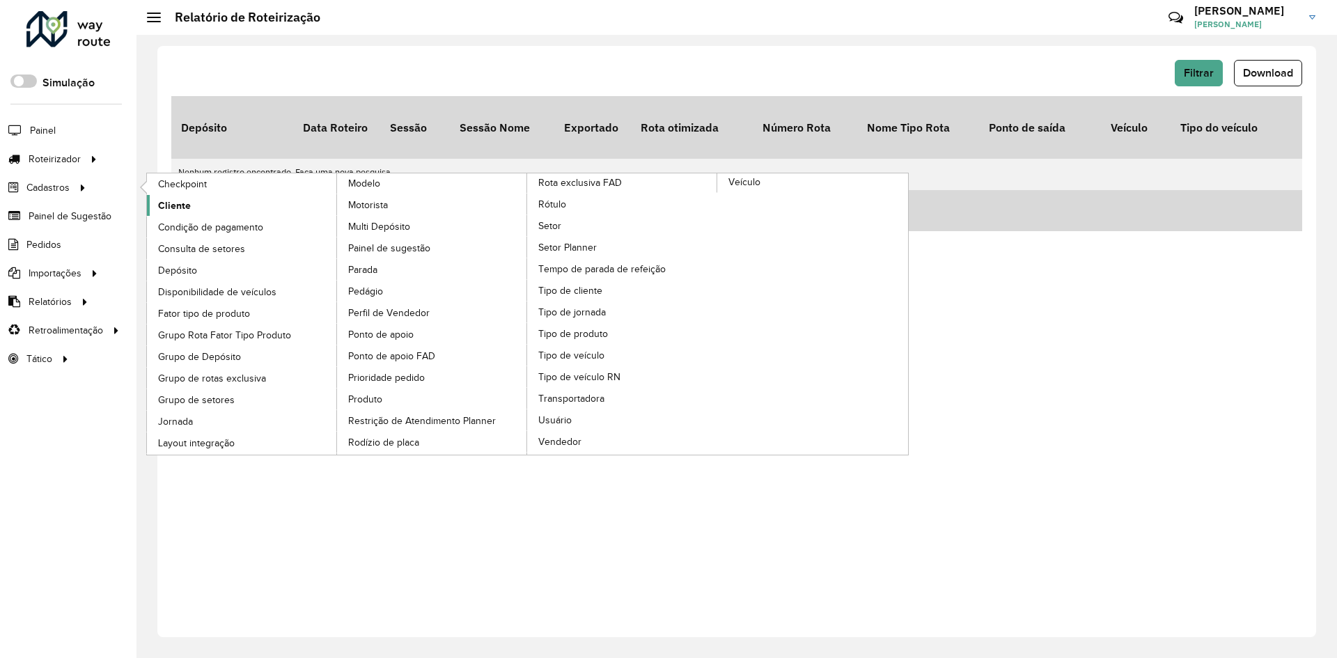 This screenshot has height=658, width=1337. I want to click on span: Rota exclusiva FAD, so click(580, 182).